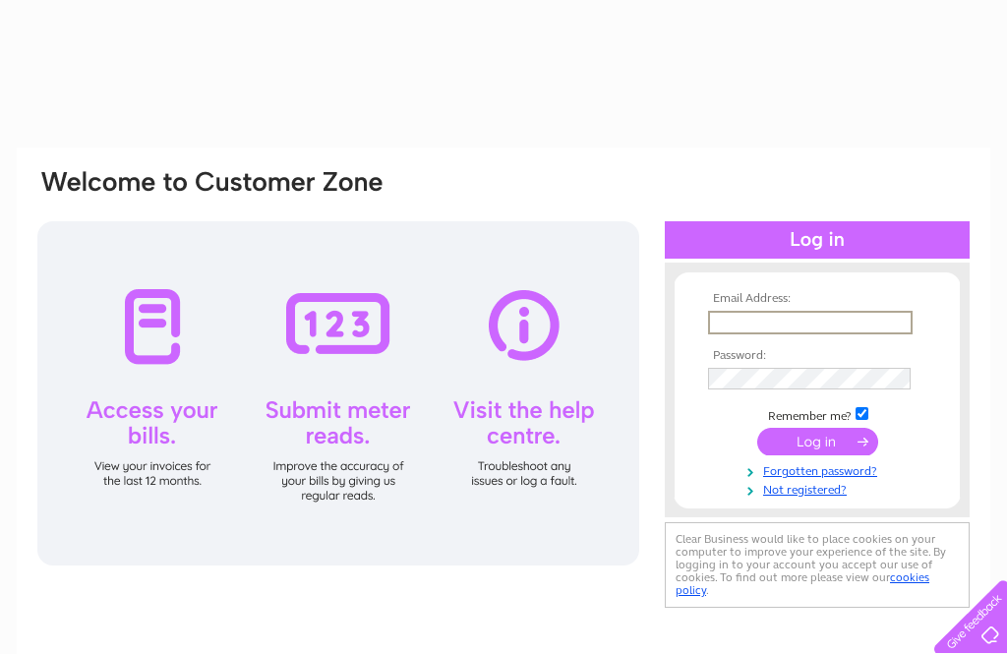 The image size is (1007, 654). I want to click on input: Submit, so click(818, 442).